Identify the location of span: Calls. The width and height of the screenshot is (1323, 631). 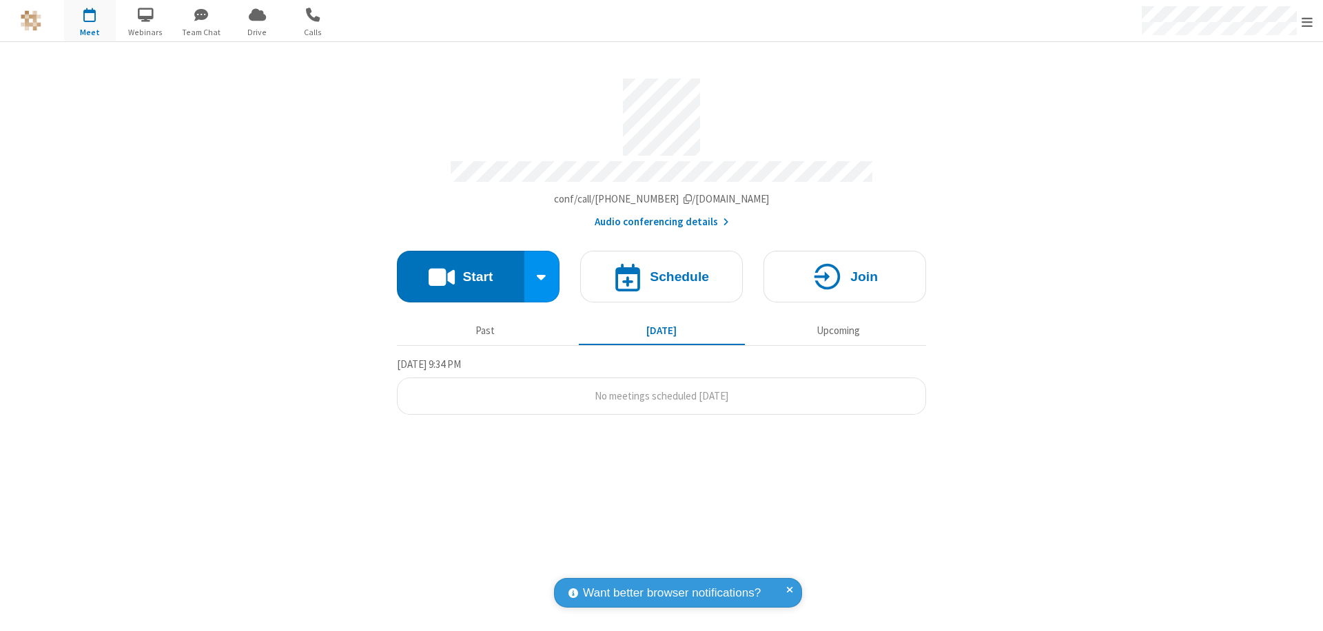
(313, 32).